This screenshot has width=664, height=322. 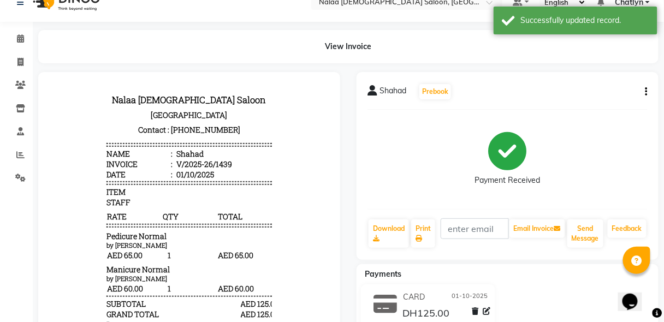 I want to click on span: RATE, so click(x=84, y=133).